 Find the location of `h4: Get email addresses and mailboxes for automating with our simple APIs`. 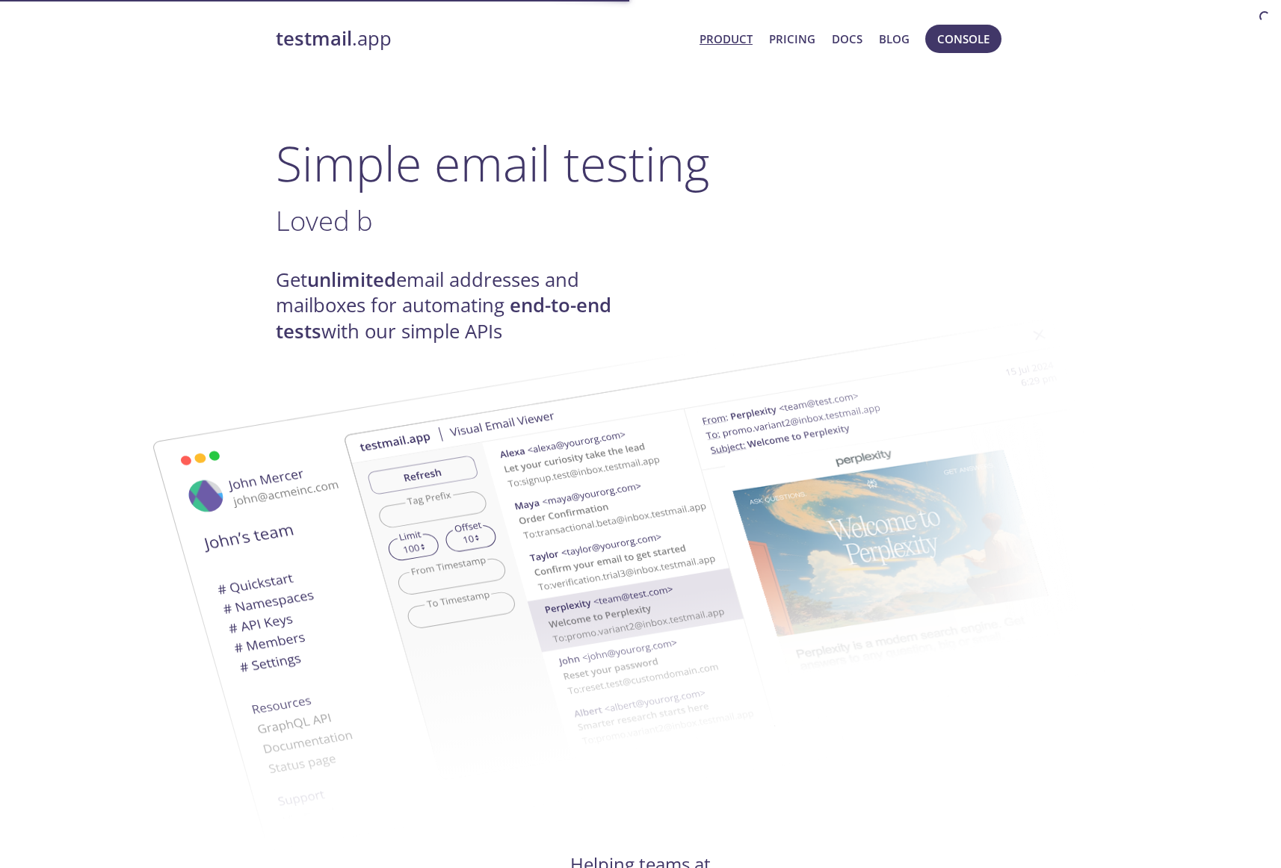

h4: Get email addresses and mailboxes for automating with our simple APIs is located at coordinates (458, 306).